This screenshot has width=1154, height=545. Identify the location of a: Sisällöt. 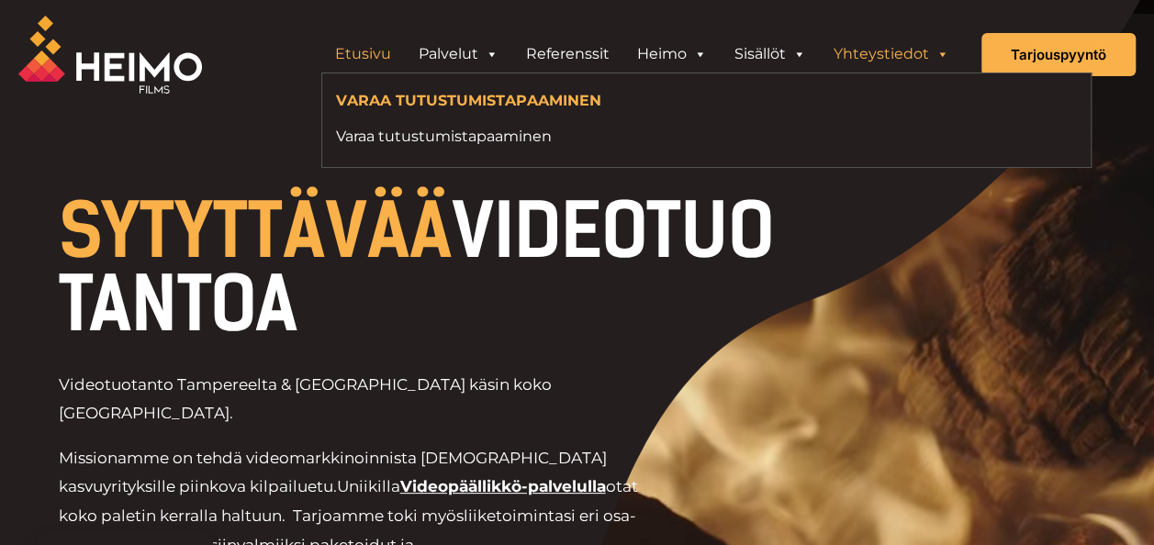
(770, 54).